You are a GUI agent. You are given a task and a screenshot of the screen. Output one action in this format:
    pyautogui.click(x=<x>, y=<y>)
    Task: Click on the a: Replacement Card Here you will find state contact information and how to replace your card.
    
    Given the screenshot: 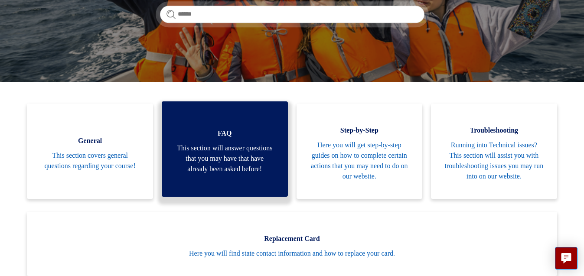 What is the action you would take?
    pyautogui.click(x=292, y=244)
    